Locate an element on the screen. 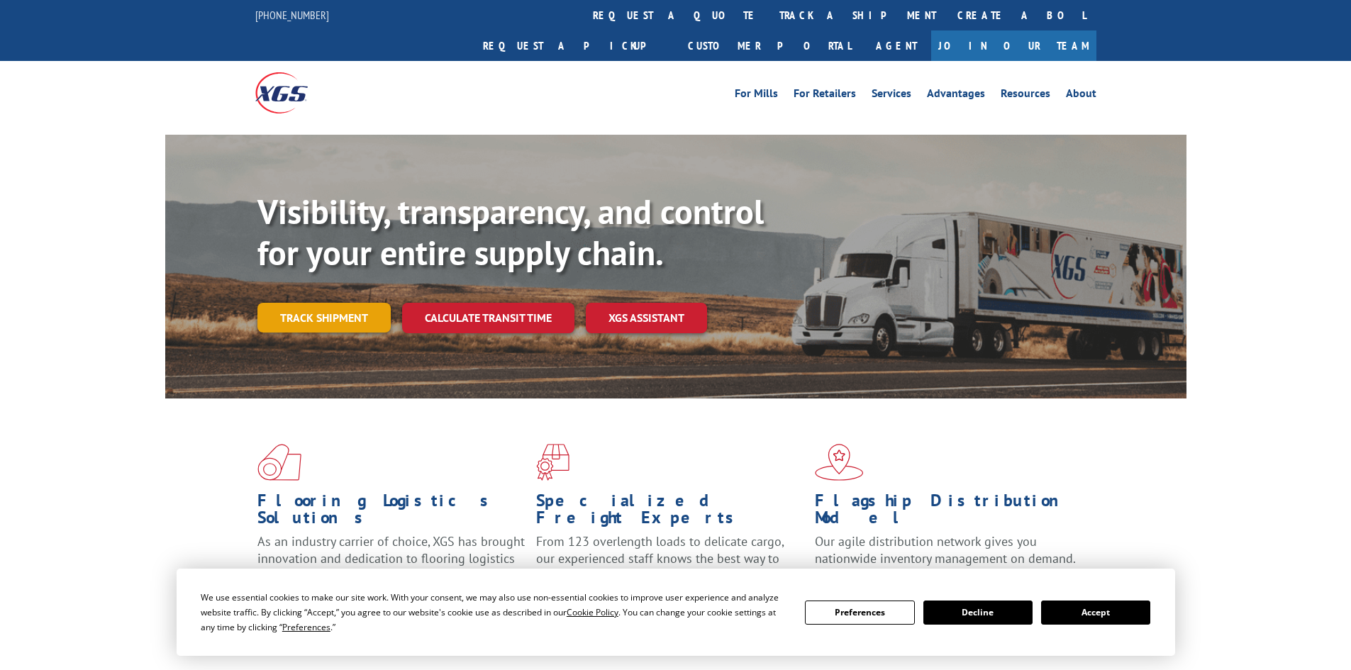 This screenshot has width=1351, height=670. img: xgs-icon-focused-on-flooring-red is located at coordinates (552, 462).